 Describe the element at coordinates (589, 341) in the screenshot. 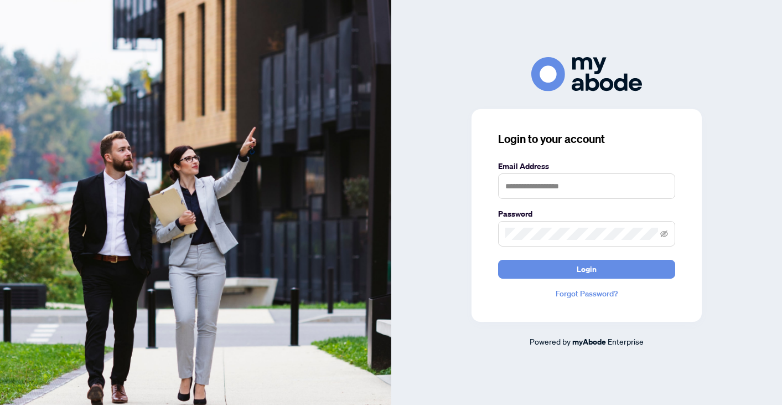

I see `a: myAbode` at that location.